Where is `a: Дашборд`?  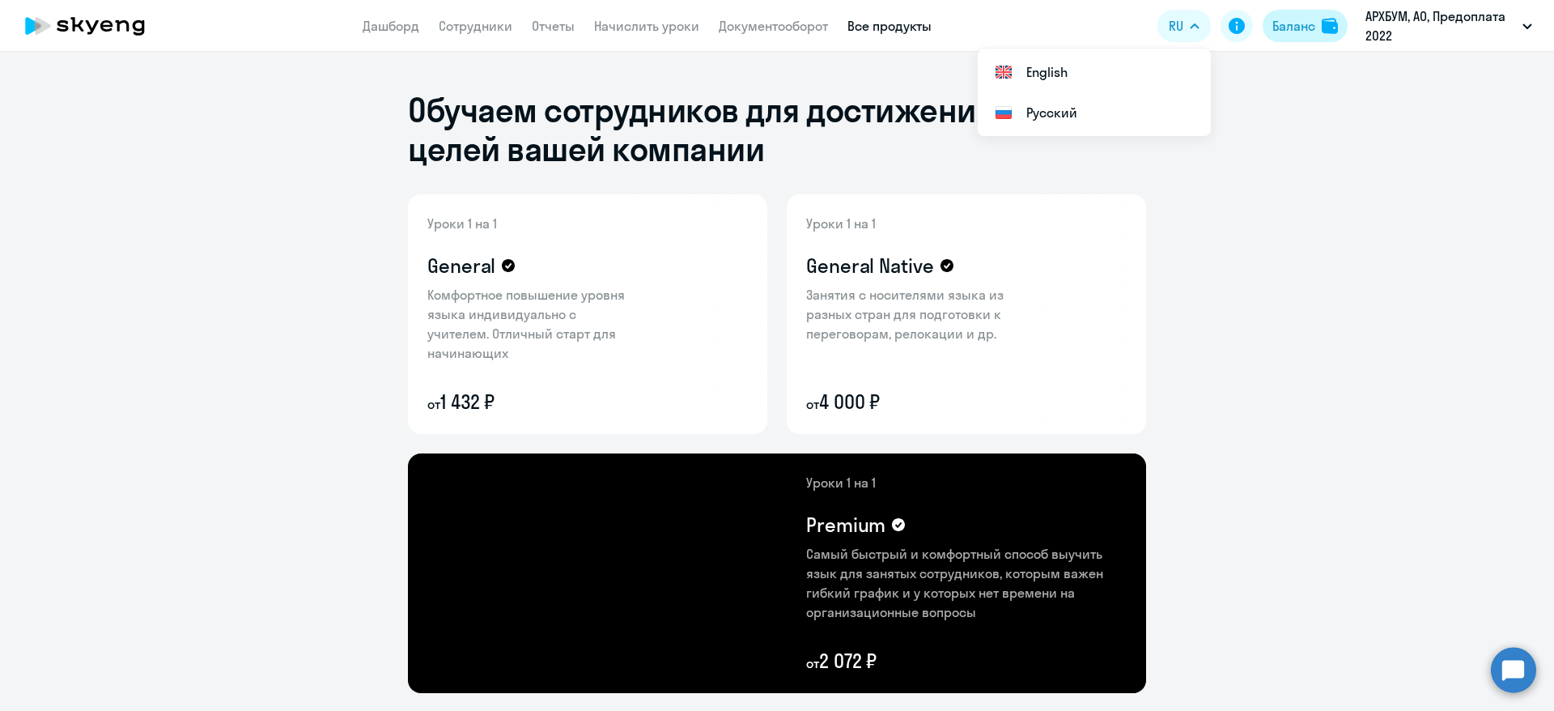 a: Дашборд is located at coordinates (391, 26).